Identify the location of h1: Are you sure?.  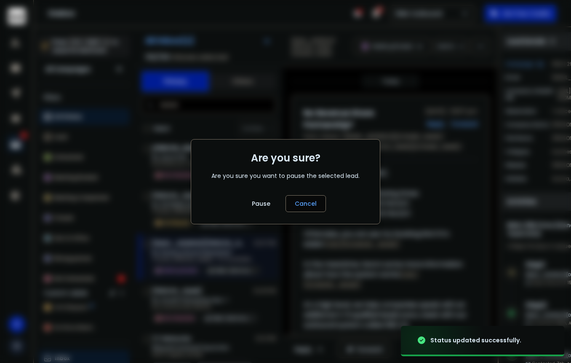
(285, 158).